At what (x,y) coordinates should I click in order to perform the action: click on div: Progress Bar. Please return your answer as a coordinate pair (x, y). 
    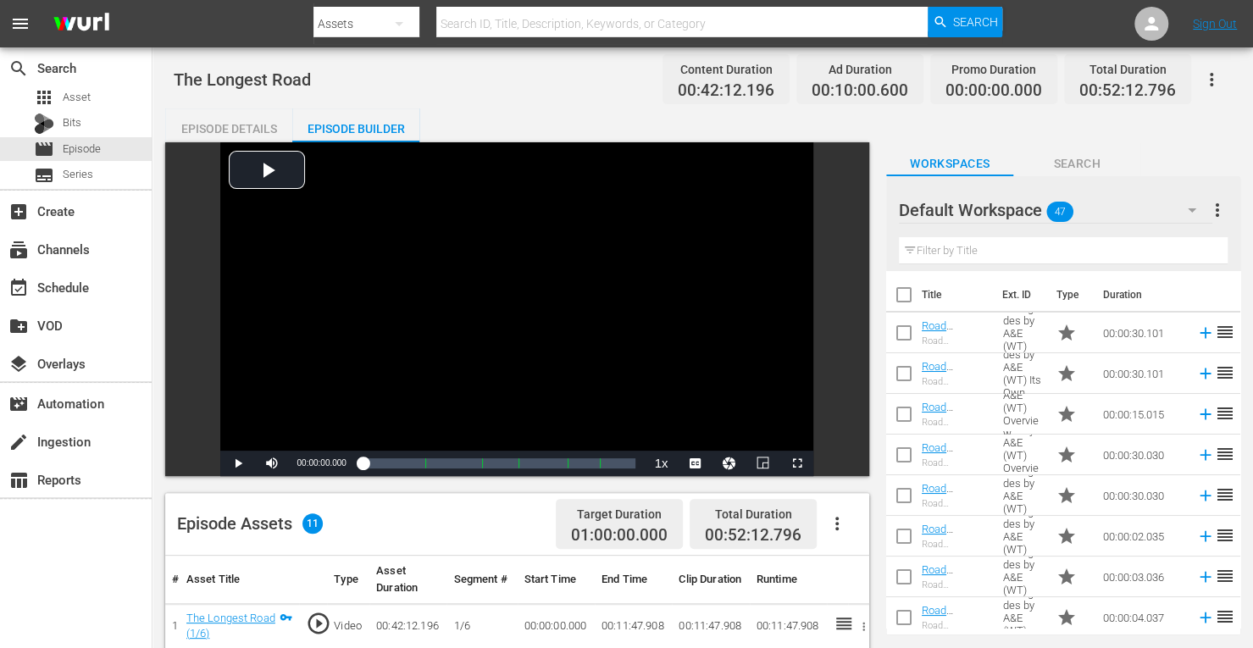
    Looking at the image, I should click on (500, 463).